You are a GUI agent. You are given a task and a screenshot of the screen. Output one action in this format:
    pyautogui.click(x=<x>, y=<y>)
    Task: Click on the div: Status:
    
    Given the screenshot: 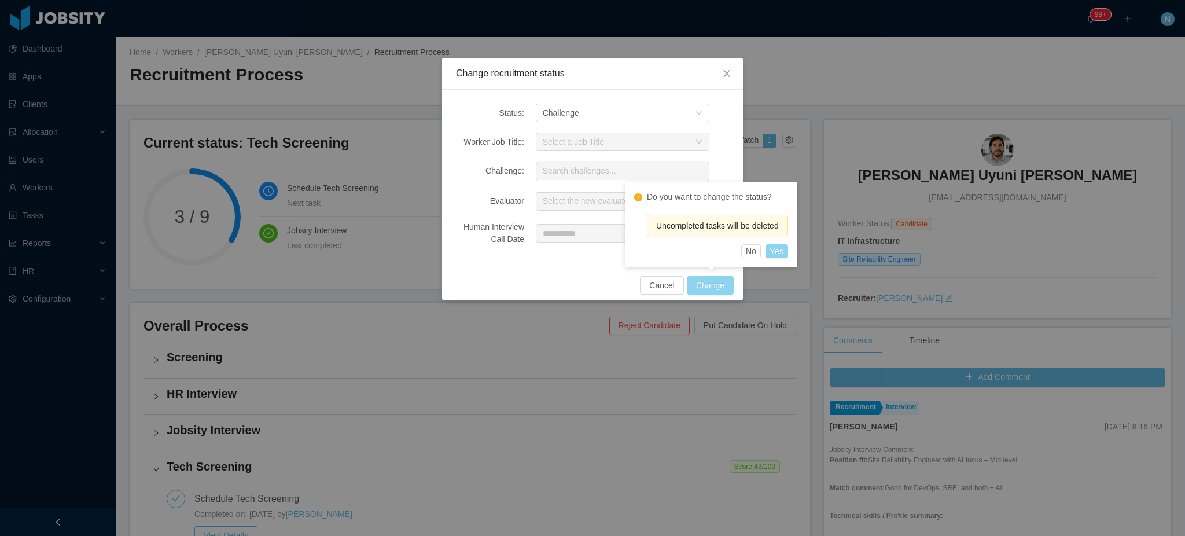 What is the action you would take?
    pyautogui.click(x=490, y=113)
    